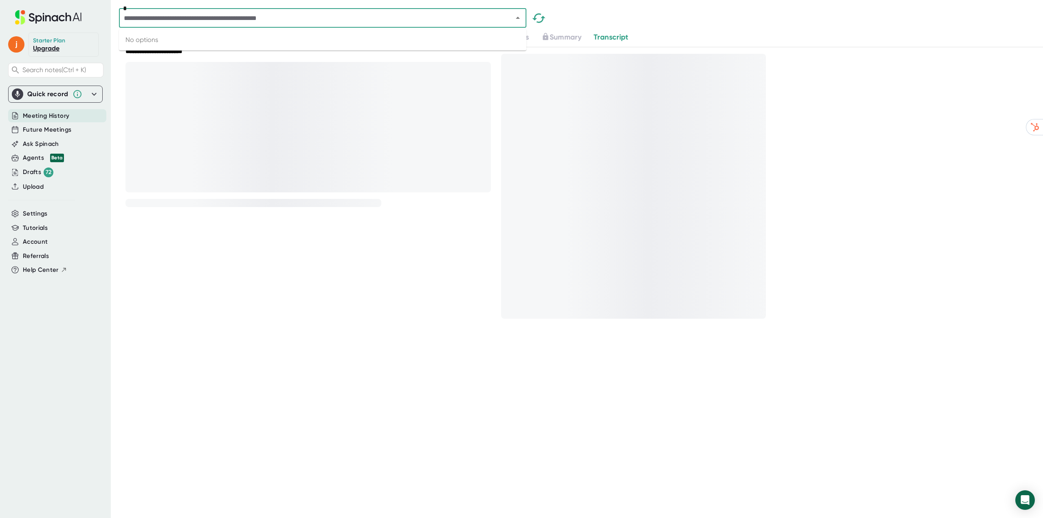 This screenshot has width=1043, height=518. I want to click on button: Referrals, so click(36, 256).